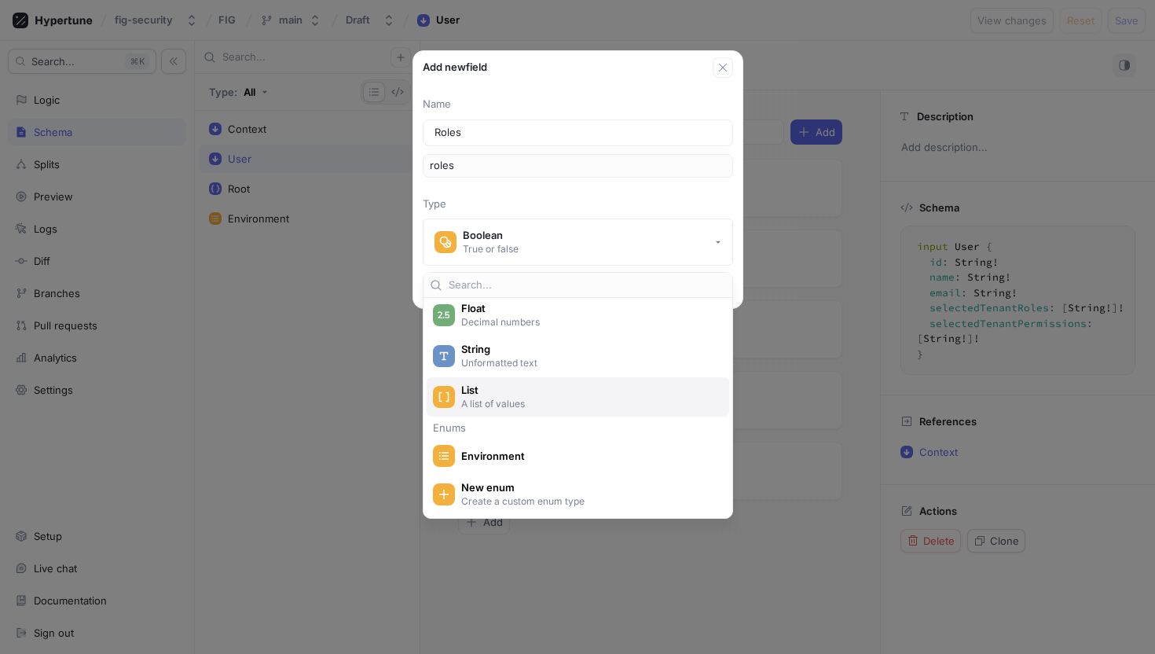 The width and height of the screenshot is (1155, 654). Describe the element at coordinates (578, 133) in the screenshot. I see `input: Enter a name for this field` at that location.